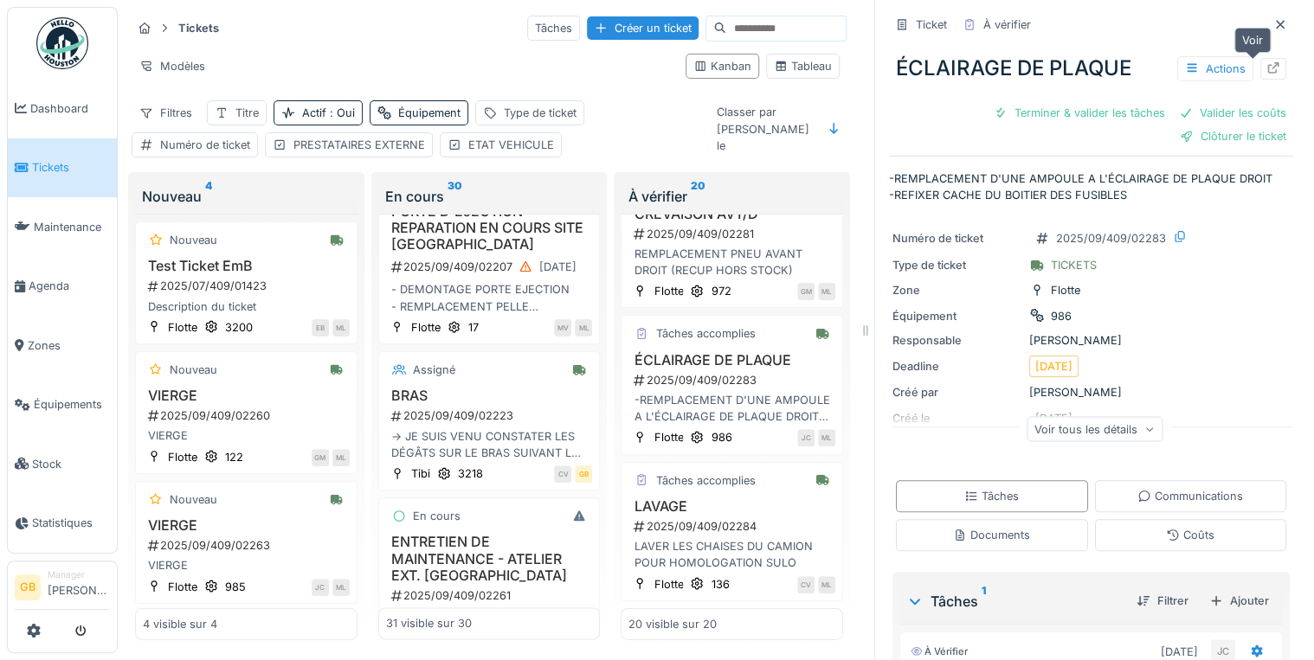 This screenshot has width=1314, height=660. Describe the element at coordinates (71, 167) in the screenshot. I see `span: Tickets` at that location.